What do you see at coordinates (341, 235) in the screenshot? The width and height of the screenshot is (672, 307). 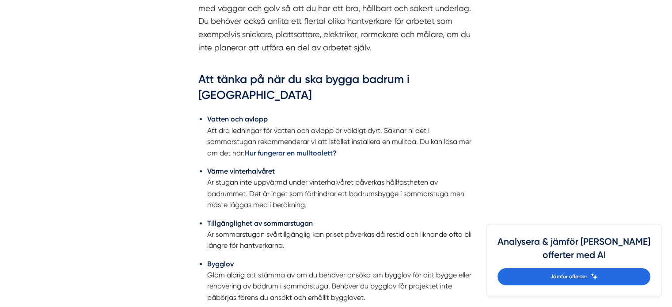 I see `li: Är sommarstugan svårtillgänglig kan priset påverkas då restid och liknande ofta bli längre för ha...` at bounding box center [341, 235].